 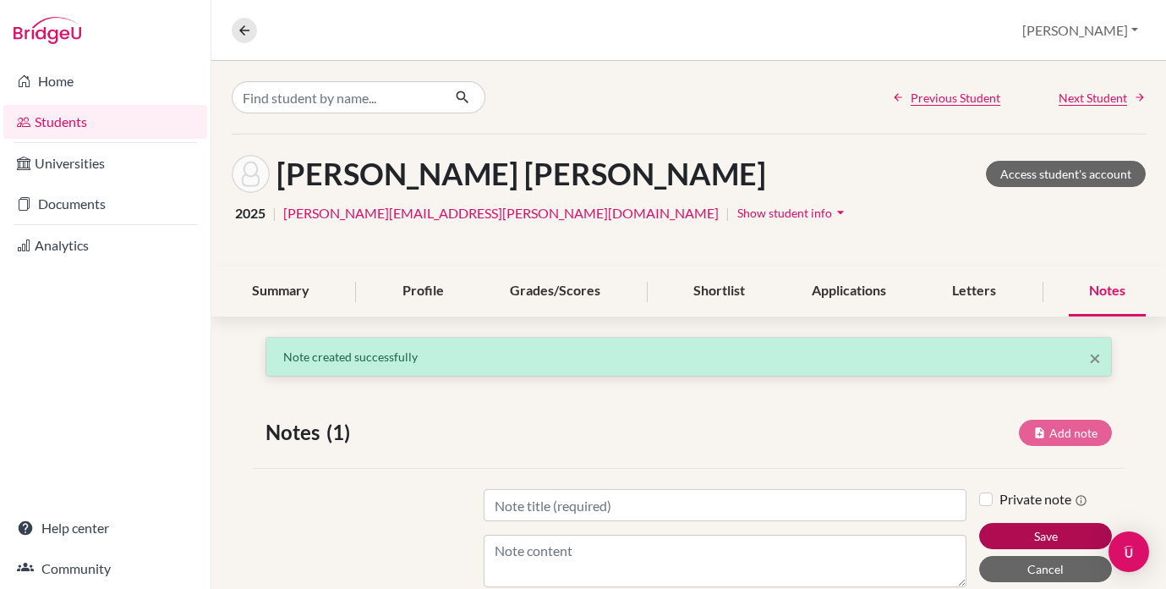 I want to click on span: Next Student, so click(x=1093, y=97).